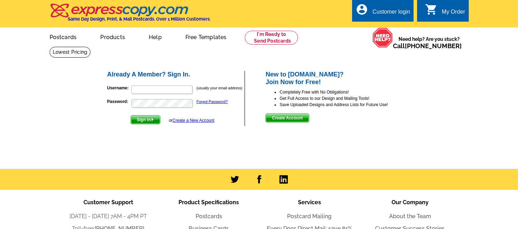 This screenshot has width=518, height=229. What do you see at coordinates (345, 92) in the screenshot?
I see `li: Completely Free with No Obligations!` at bounding box center [345, 92].